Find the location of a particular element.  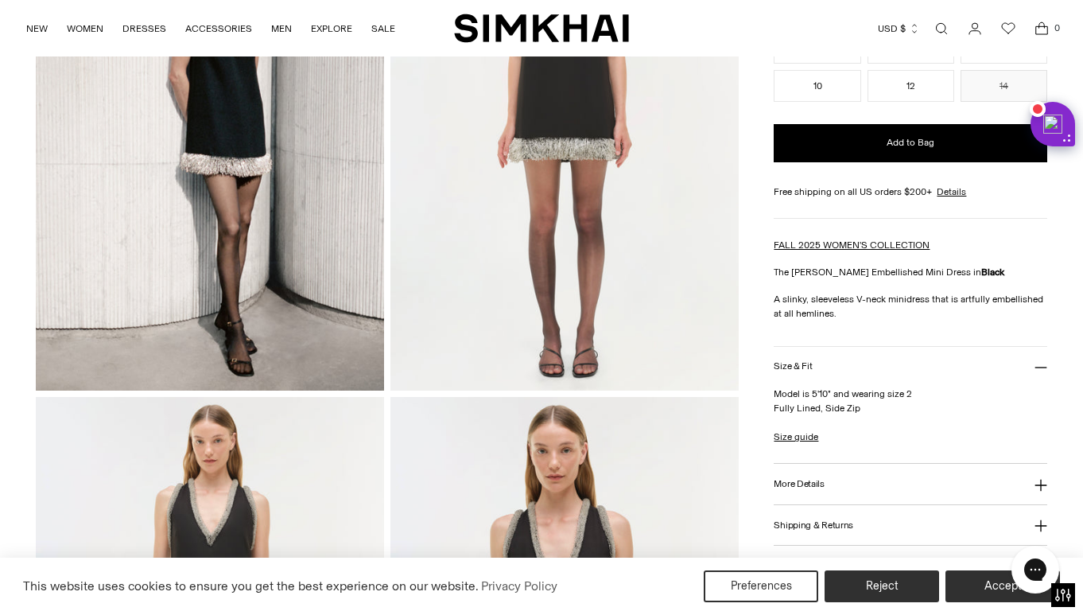

button: 10 is located at coordinates (817, 86).